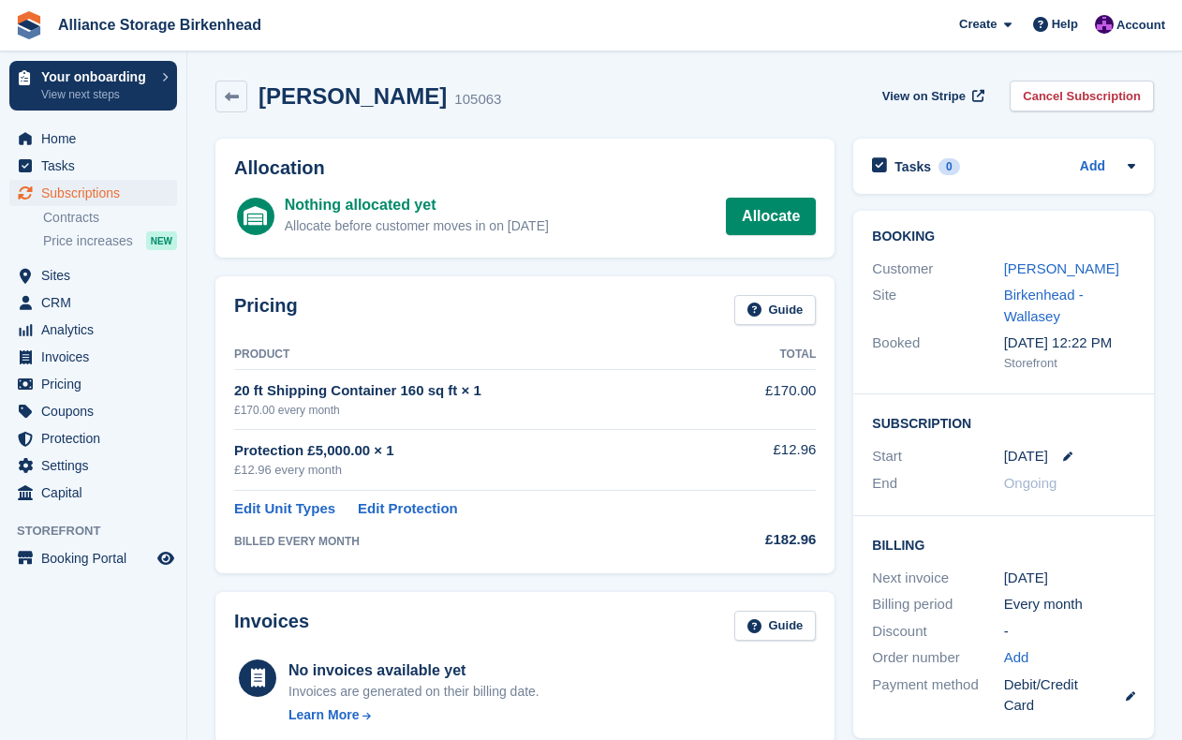 Image resolution: width=1182 pixels, height=740 pixels. What do you see at coordinates (938, 456) in the screenshot?
I see `div: Start` at bounding box center [938, 456].